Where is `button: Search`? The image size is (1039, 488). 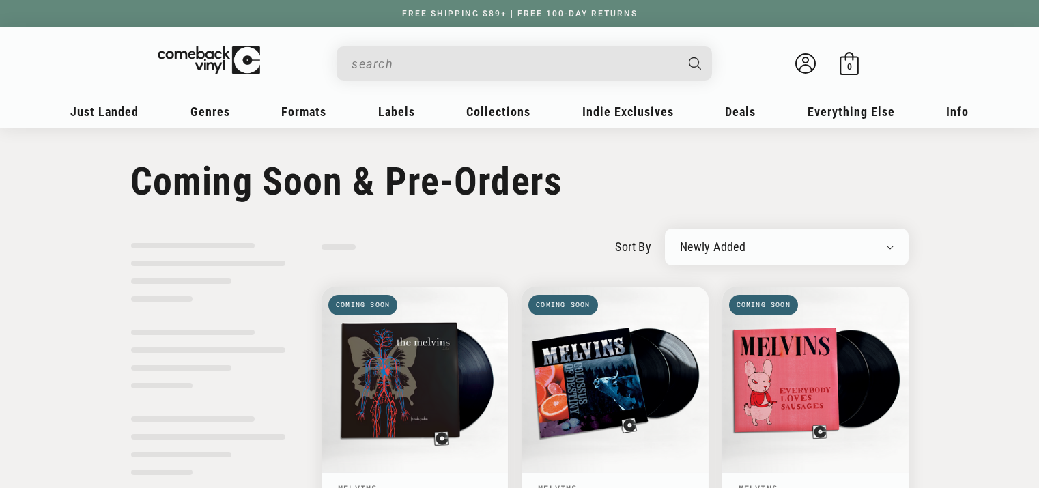 button: Search is located at coordinates (696, 64).